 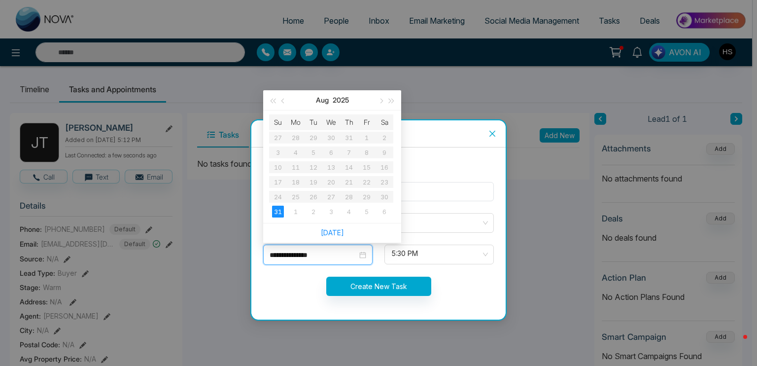 I want to click on th: Th, so click(x=349, y=122).